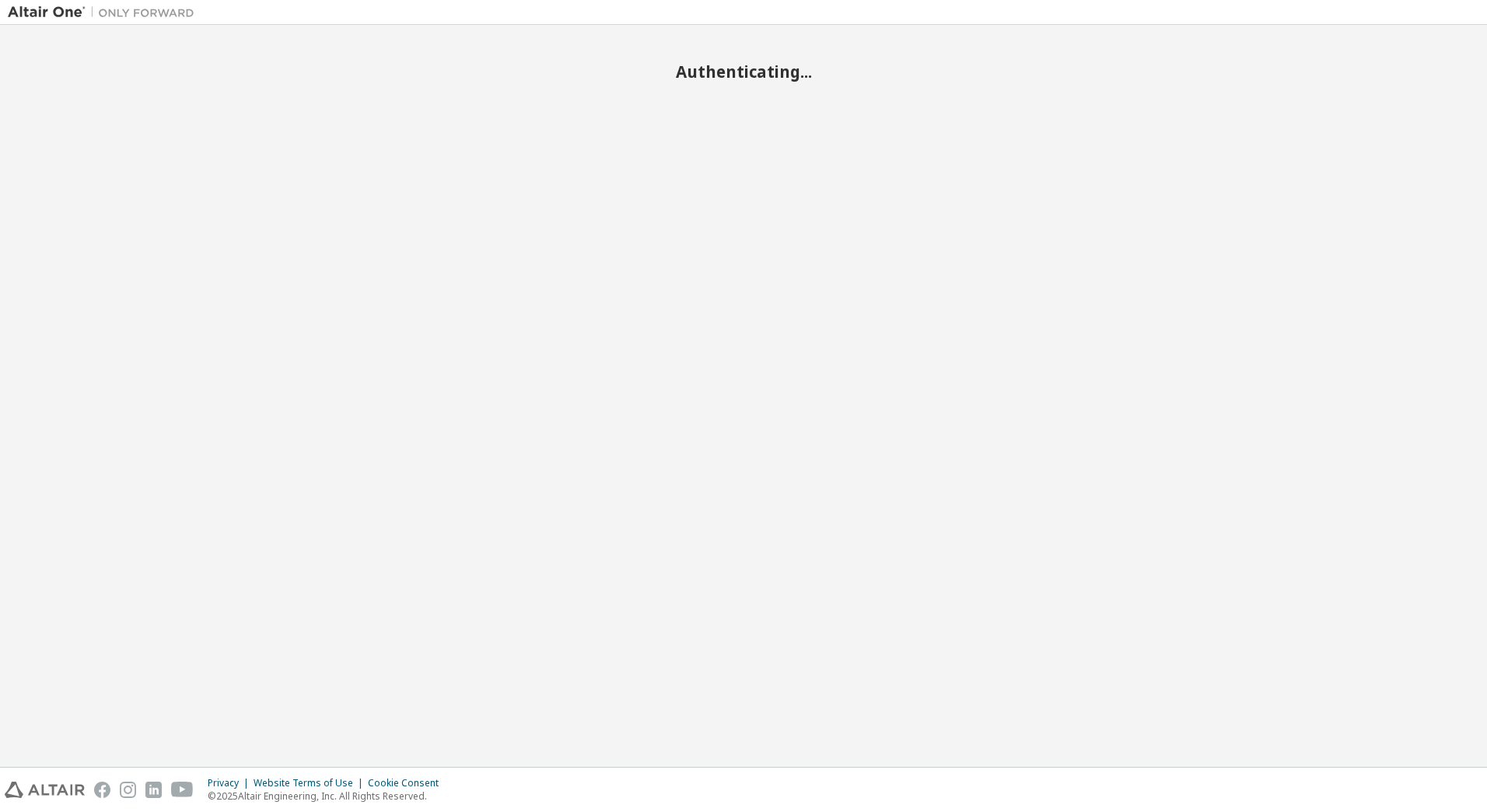 The width and height of the screenshot is (1487, 812). Describe the element at coordinates (153, 789) in the screenshot. I see `img: linkedin.svg` at that location.